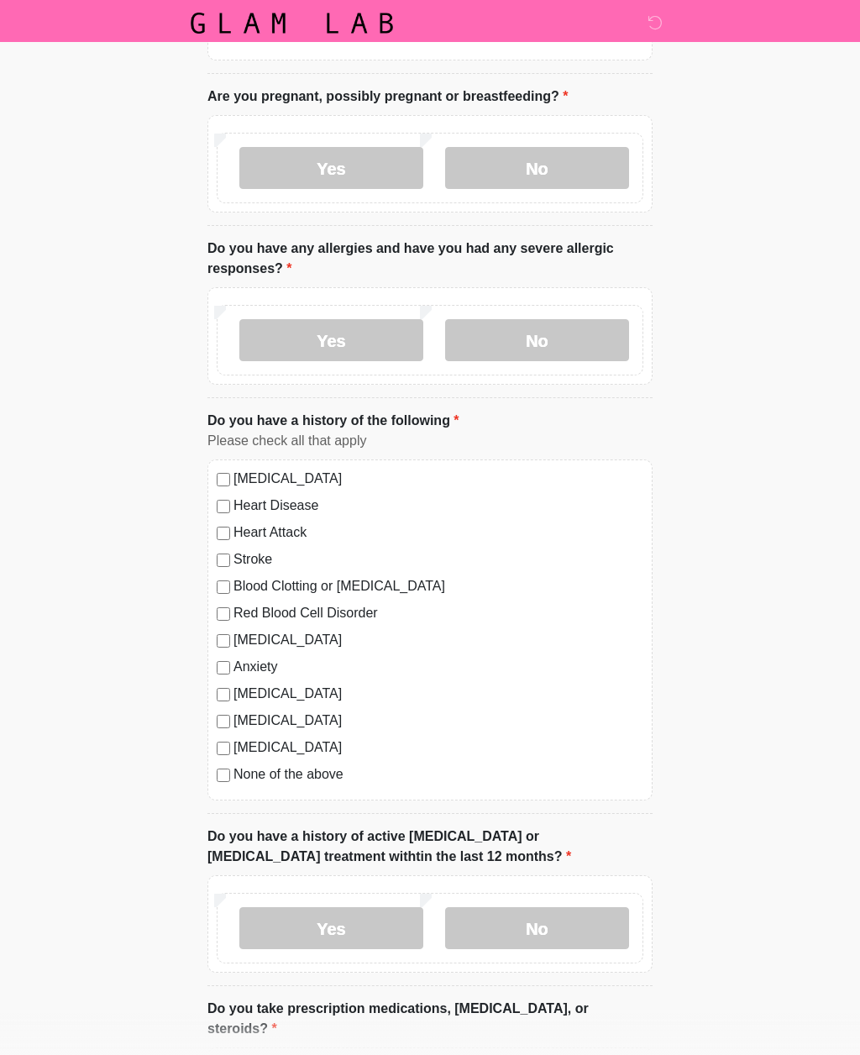 The height and width of the screenshot is (1055, 860). What do you see at coordinates (223, 668) in the screenshot?
I see `input: Anxiety` at bounding box center [223, 668].